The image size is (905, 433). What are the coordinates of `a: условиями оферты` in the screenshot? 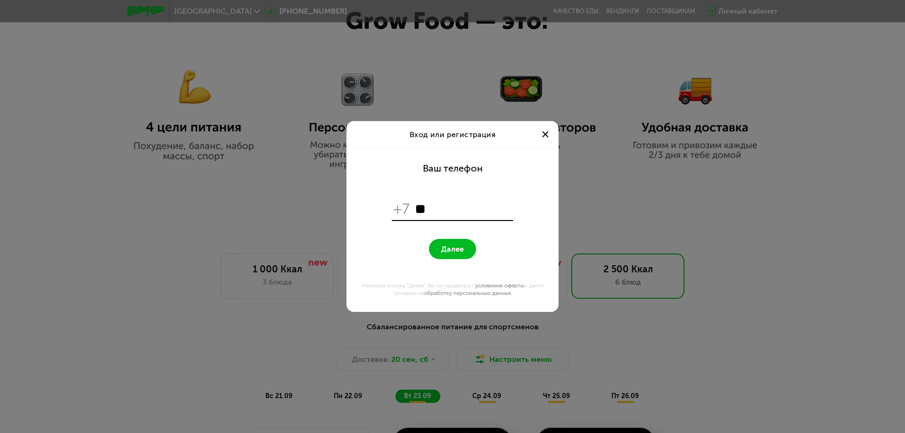 It's located at (500, 286).